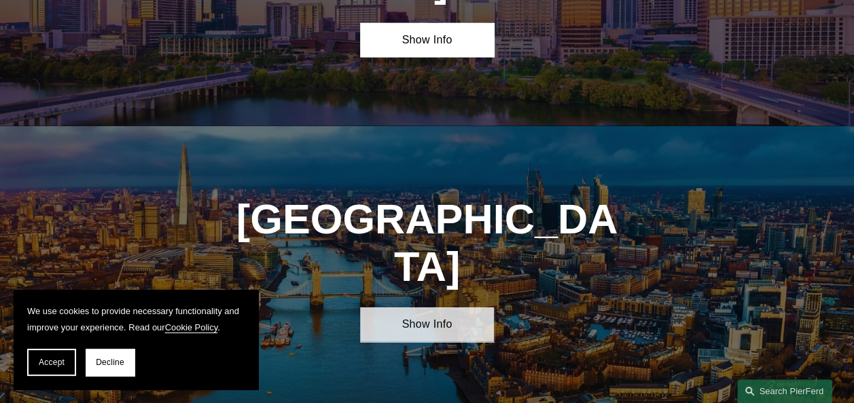 This screenshot has width=854, height=403. Describe the element at coordinates (52, 363) in the screenshot. I see `span: Accept` at that location.